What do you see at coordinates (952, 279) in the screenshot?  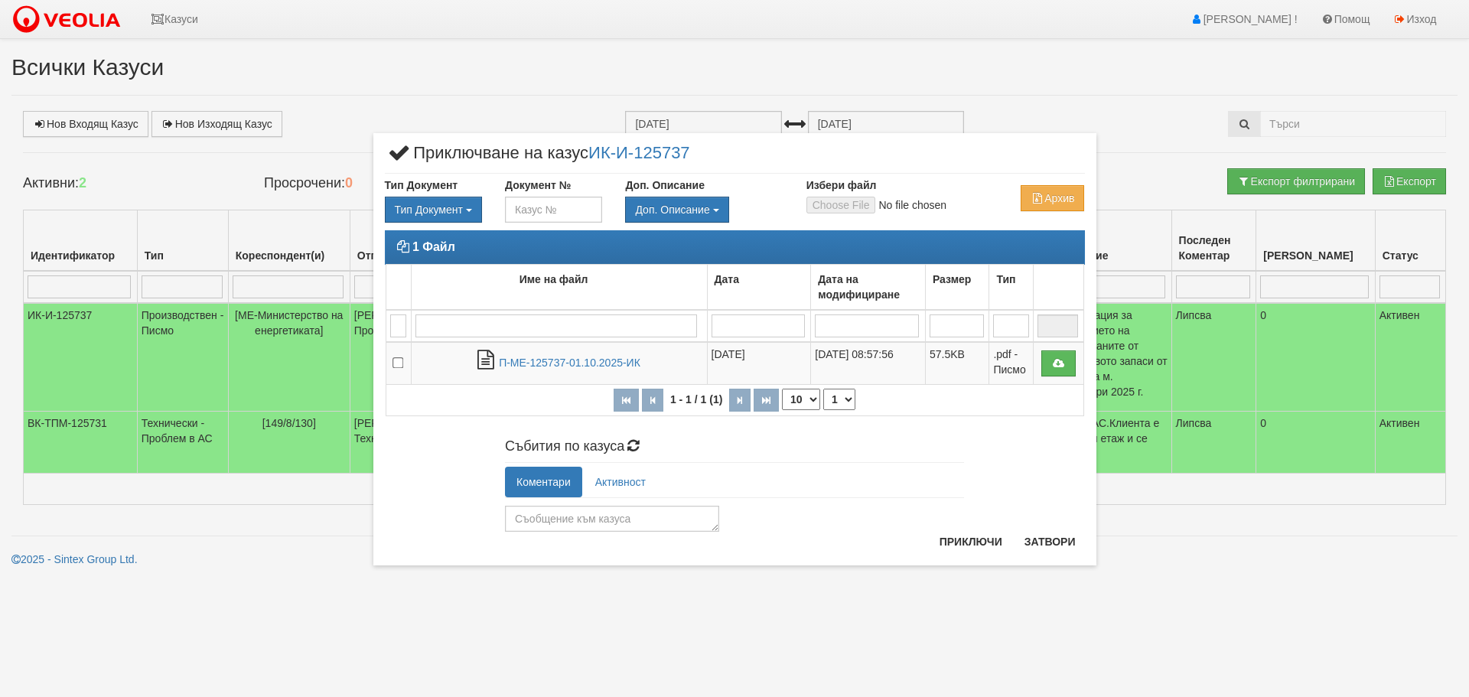 I see `b: Размер` at bounding box center [952, 279].